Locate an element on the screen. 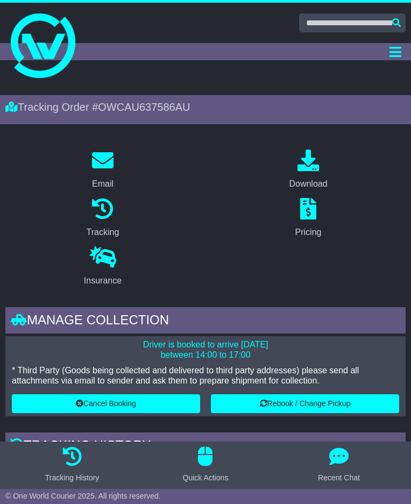  div: Recent Chat is located at coordinates (339, 478).